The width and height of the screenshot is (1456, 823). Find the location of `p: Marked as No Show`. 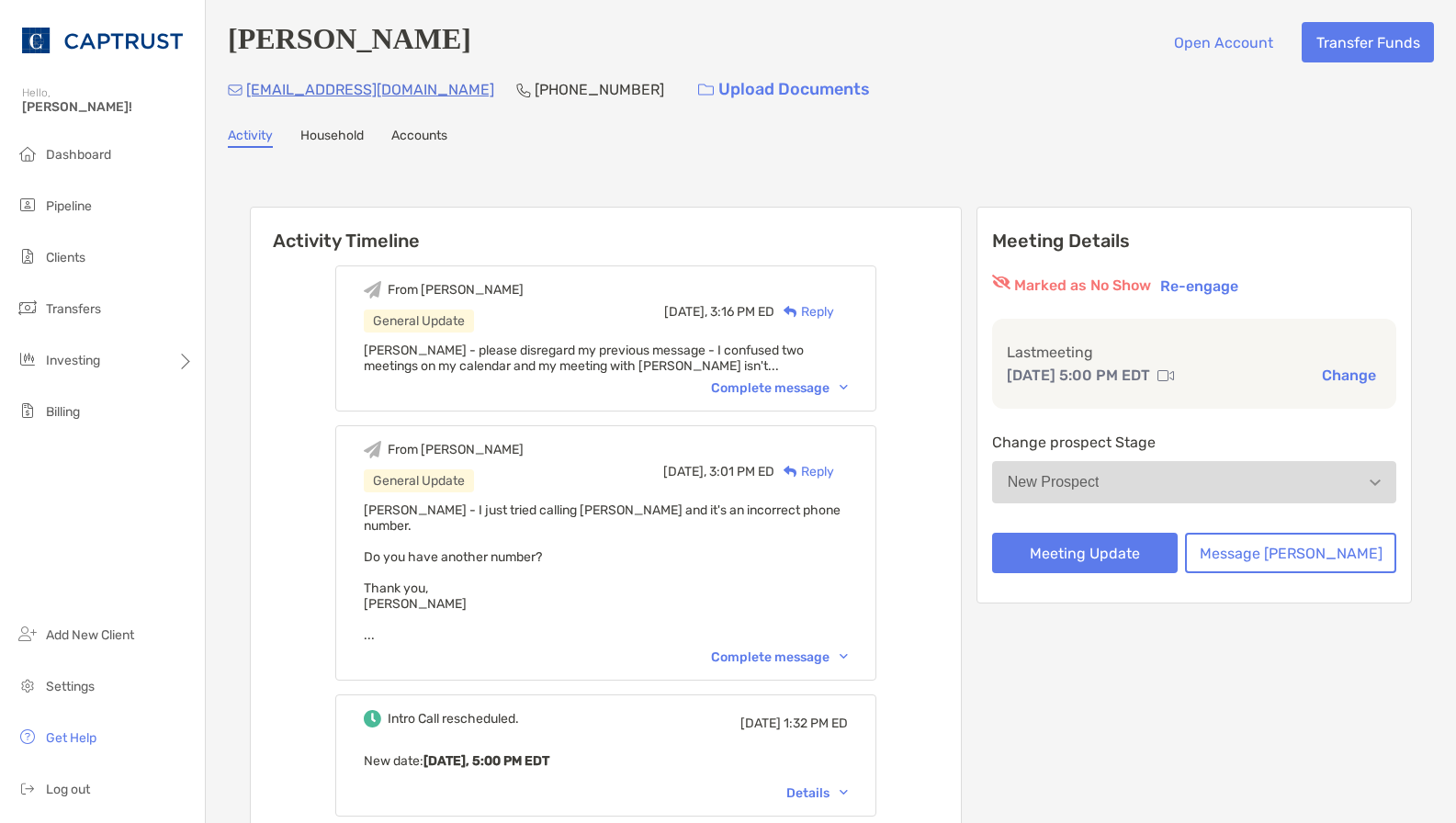

p: Marked as No Show is located at coordinates (1082, 285).